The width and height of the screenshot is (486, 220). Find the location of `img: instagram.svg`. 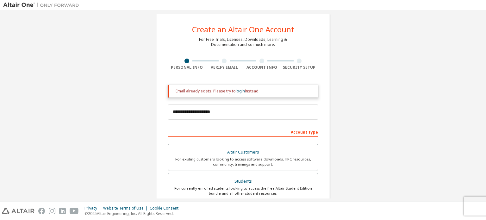

img: instagram.svg is located at coordinates (52, 211).